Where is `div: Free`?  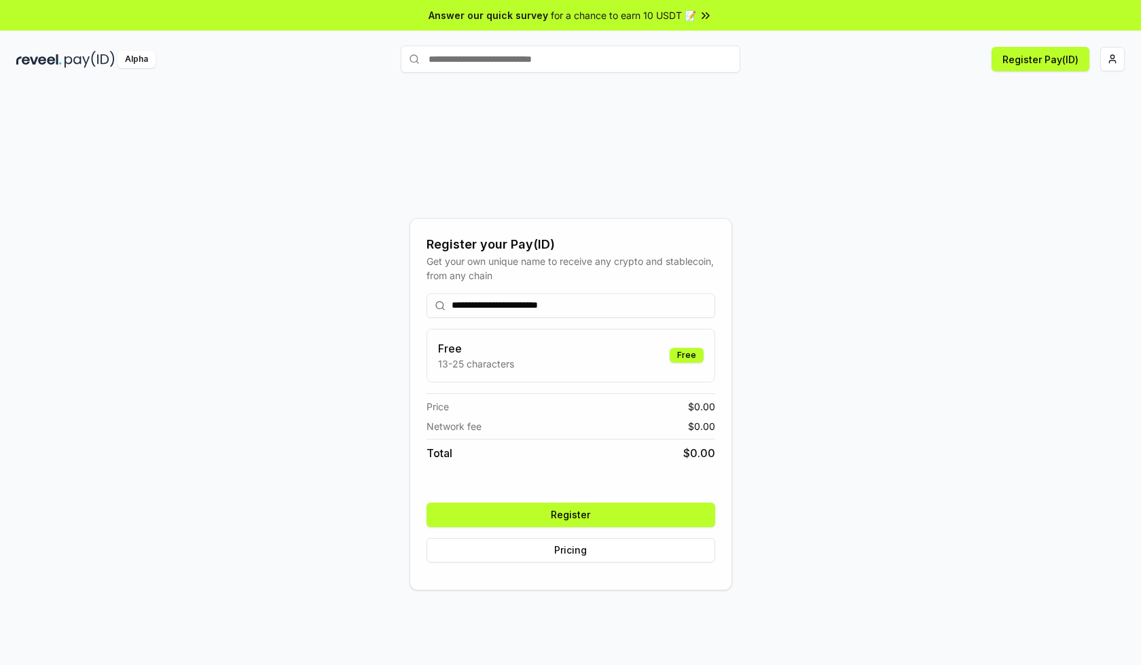
div: Free is located at coordinates (687, 355).